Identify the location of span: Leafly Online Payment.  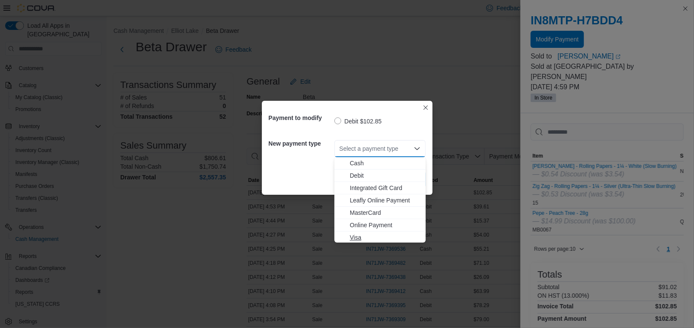
(385, 200).